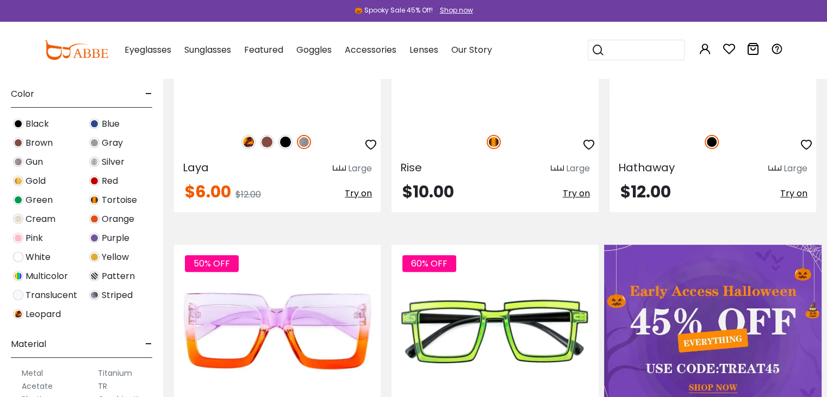 The height and width of the screenshot is (397, 827). I want to click on span: Material, so click(28, 344).